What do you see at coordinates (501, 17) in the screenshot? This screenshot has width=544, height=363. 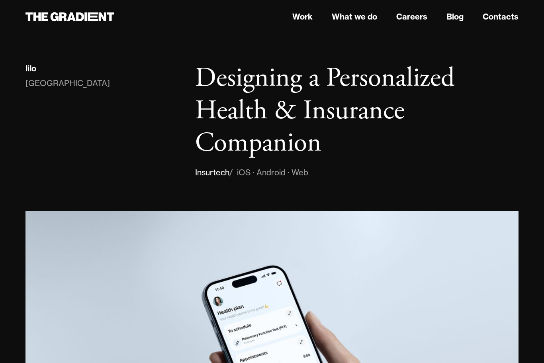 I see `a: Contacts` at bounding box center [501, 17].